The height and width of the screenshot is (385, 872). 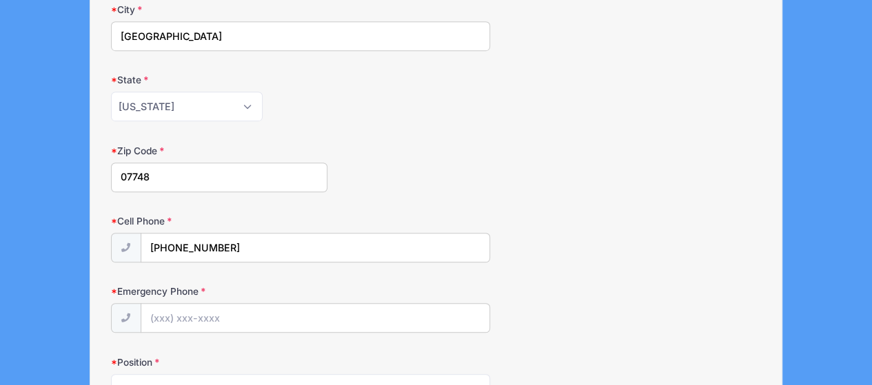 I want to click on label: Cell Phone, so click(x=219, y=221).